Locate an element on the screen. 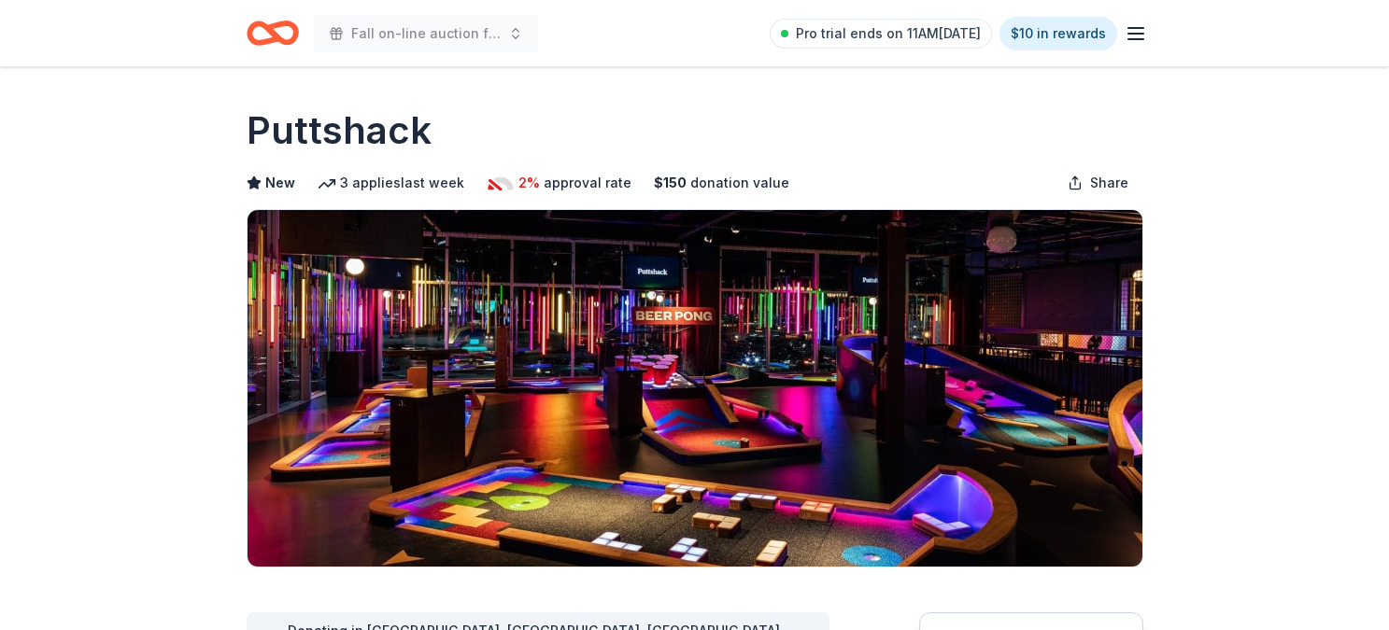  span: donation value is located at coordinates (740, 183).